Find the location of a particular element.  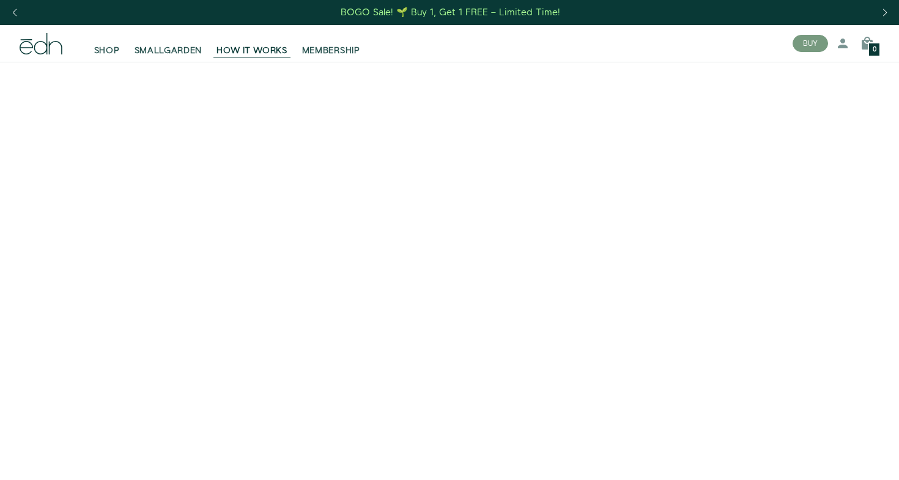

span: 0 is located at coordinates (875, 50).